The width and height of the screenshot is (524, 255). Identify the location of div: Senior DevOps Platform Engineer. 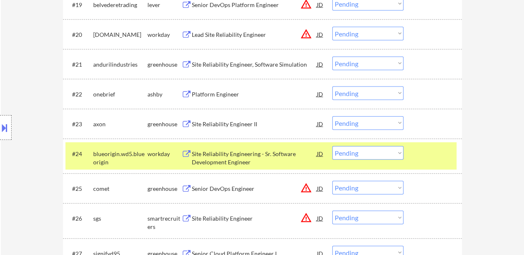
(254, 5).